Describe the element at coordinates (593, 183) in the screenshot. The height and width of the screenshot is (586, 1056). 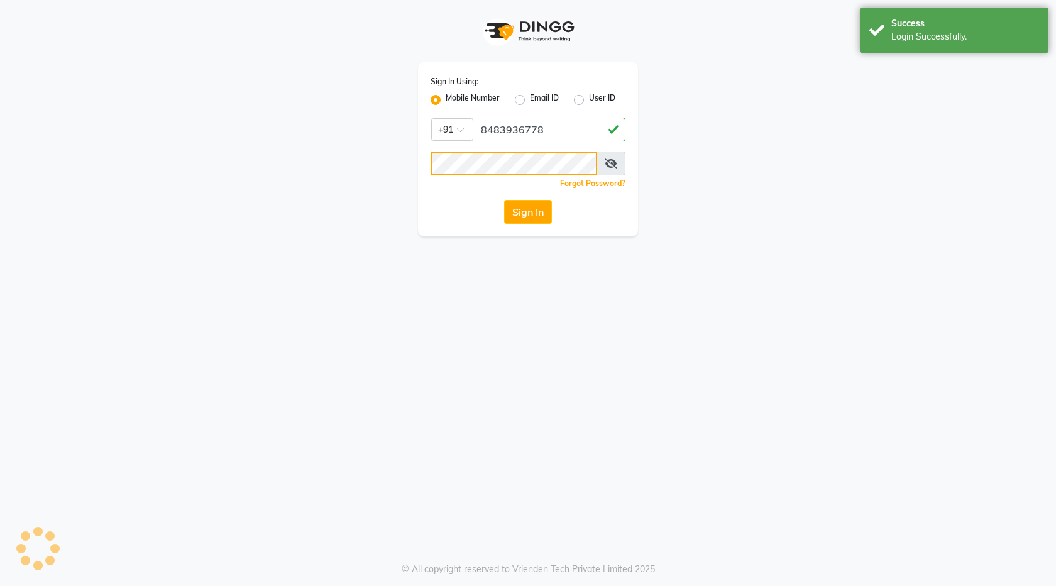
I see `a: Forgot Password?` at that location.